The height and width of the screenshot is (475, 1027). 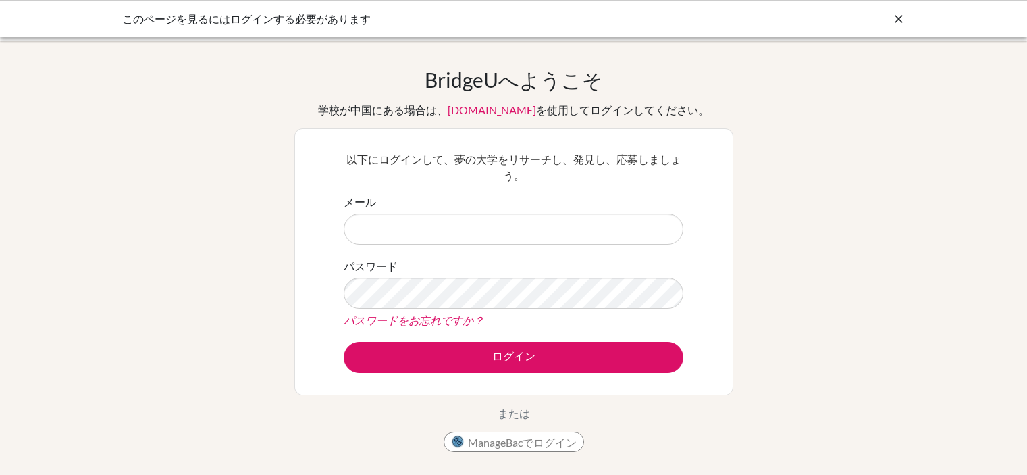 What do you see at coordinates (514, 442) in the screenshot?
I see `button: ManageBacでログイン` at bounding box center [514, 442].